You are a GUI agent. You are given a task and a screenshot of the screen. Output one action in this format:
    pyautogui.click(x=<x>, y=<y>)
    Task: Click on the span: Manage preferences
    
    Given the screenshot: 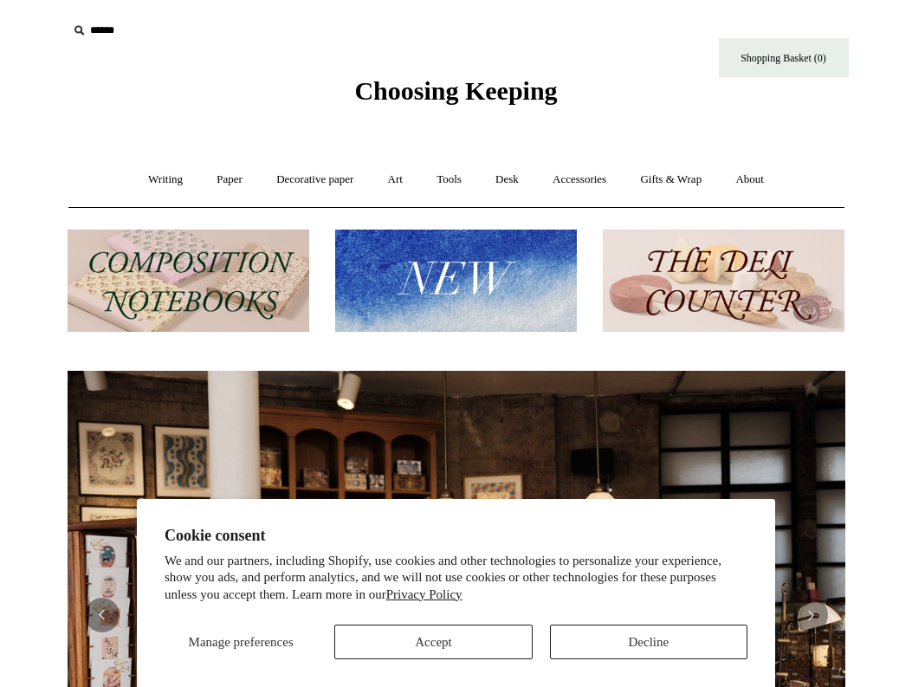 What is the action you would take?
    pyautogui.click(x=241, y=642)
    